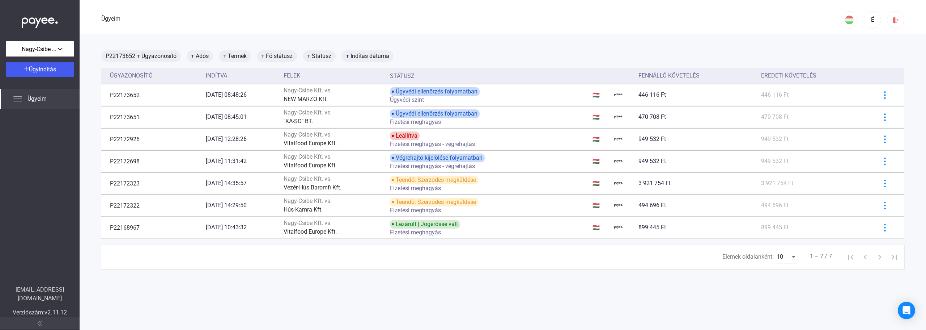 This screenshot has width=926, height=330. I want to click on img: arrow-double-left-grey.svg, so click(40, 323).